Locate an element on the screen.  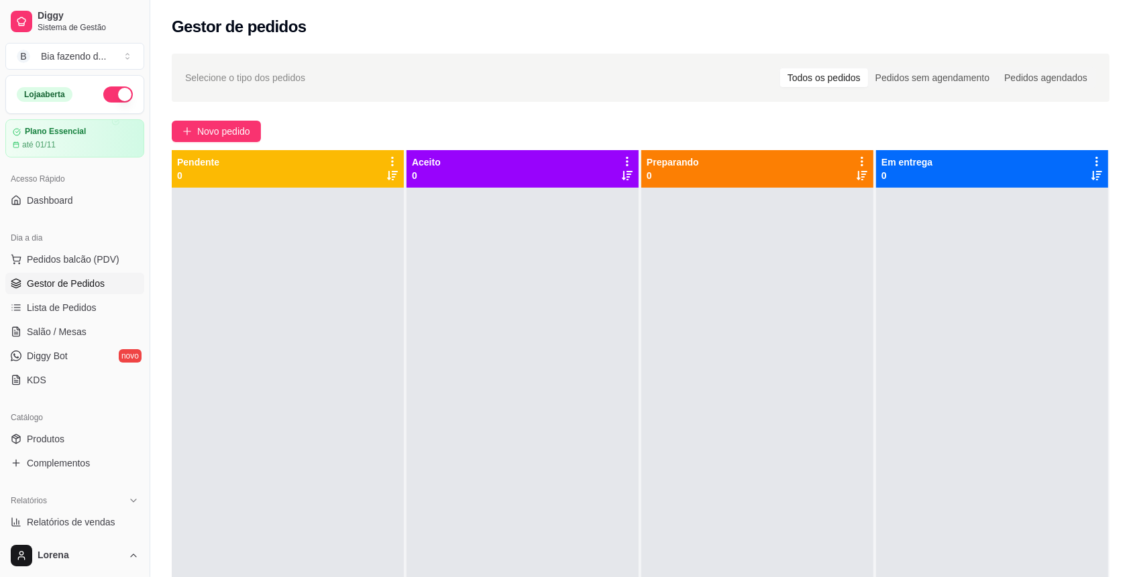
div: Dia a dia is located at coordinates (74, 238).